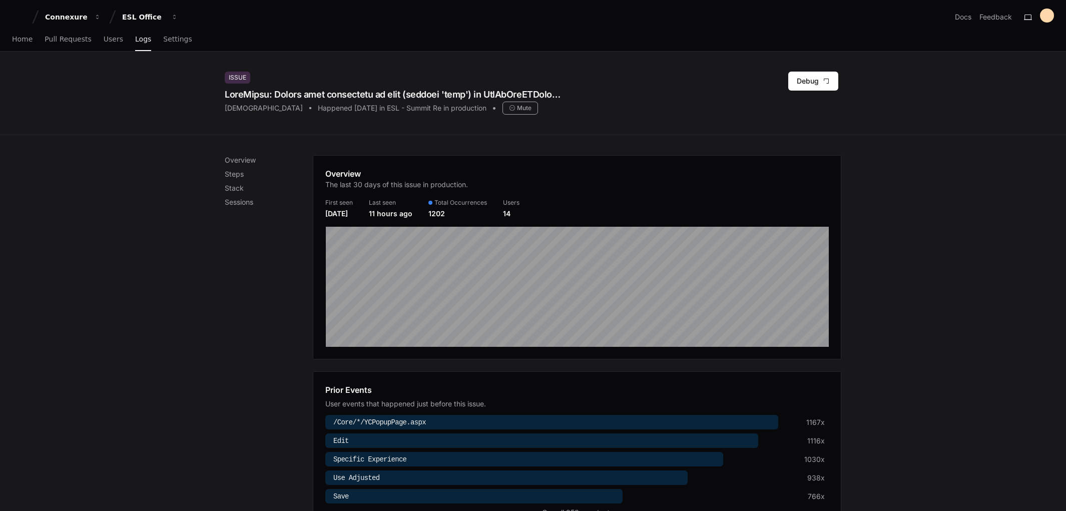  Describe the element at coordinates (269, 202) in the screenshot. I see `p: Sessions` at that location.